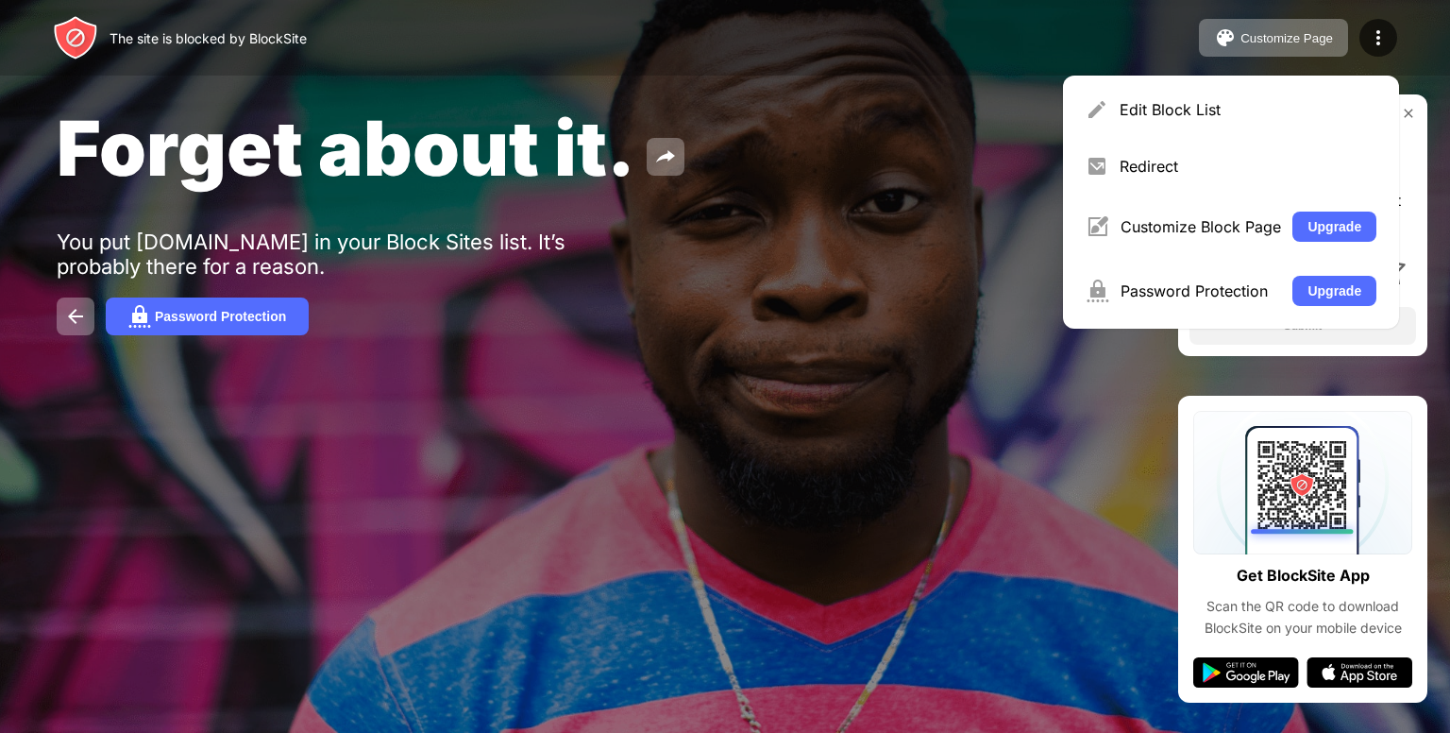  Describe the element at coordinates (1409, 113) in the screenshot. I see `img: rate-us-close.svg` at that location.